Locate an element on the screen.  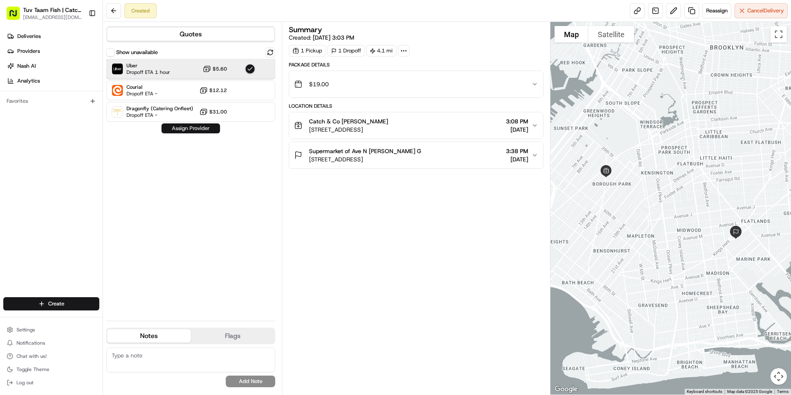
span: Notifications is located at coordinates (31, 343).